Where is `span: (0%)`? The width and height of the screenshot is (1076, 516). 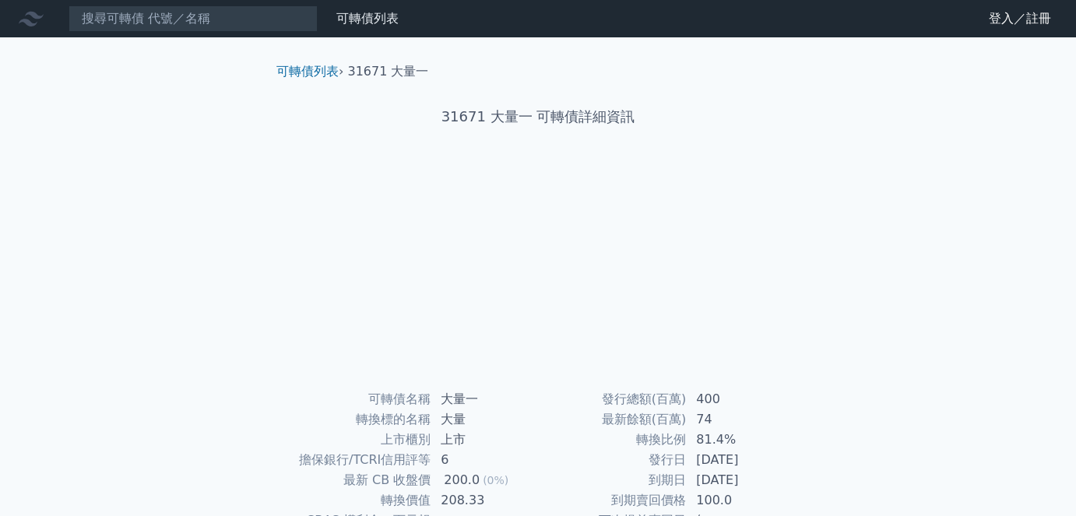
span: (0%) is located at coordinates (495, 480).